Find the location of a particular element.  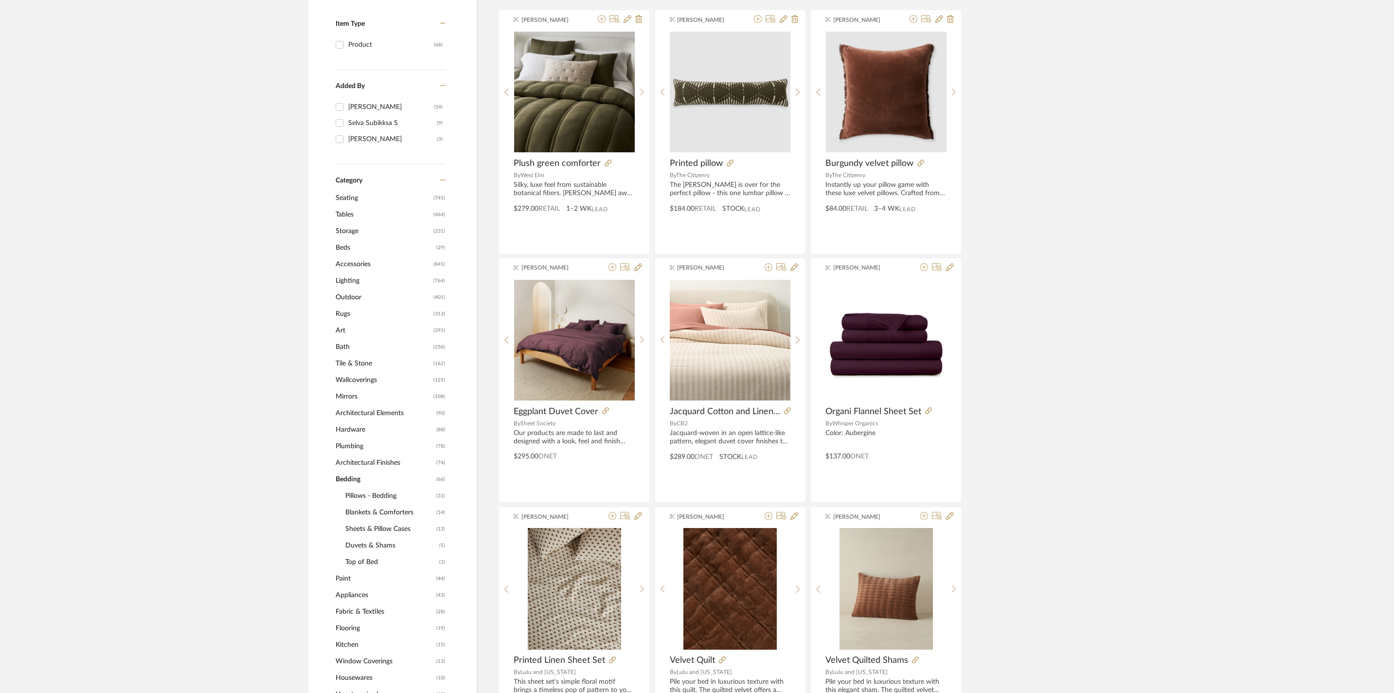

img: Printed Linen Sheet Set is located at coordinates (575, 589).